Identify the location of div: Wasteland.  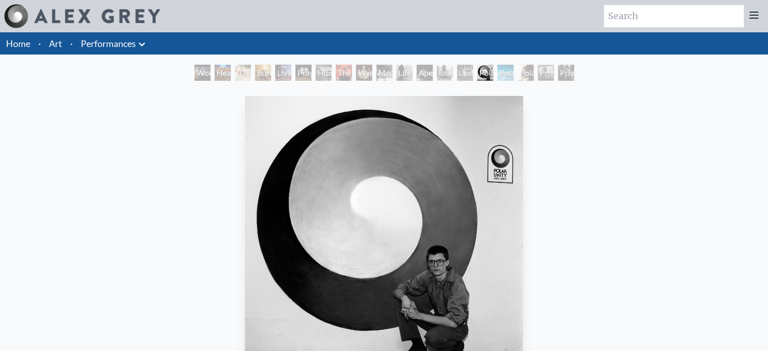
(364, 73).